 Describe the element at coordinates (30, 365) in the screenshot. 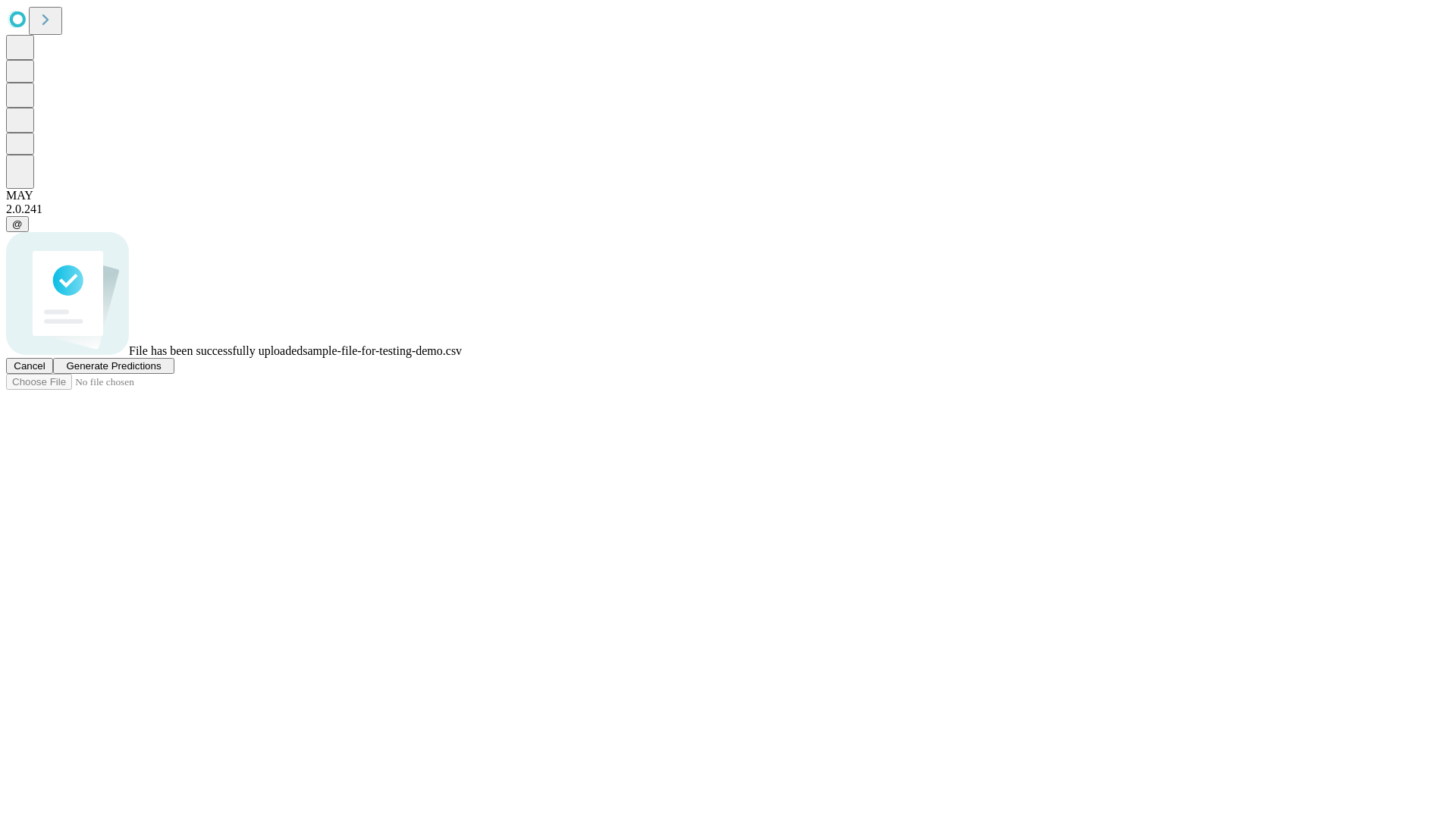

I see `button: Cancel` at that location.